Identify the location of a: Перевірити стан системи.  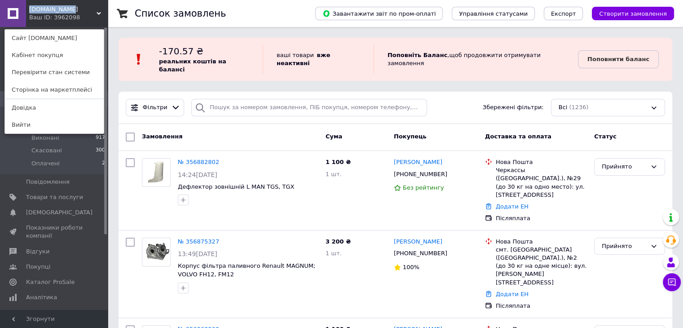
(54, 72).